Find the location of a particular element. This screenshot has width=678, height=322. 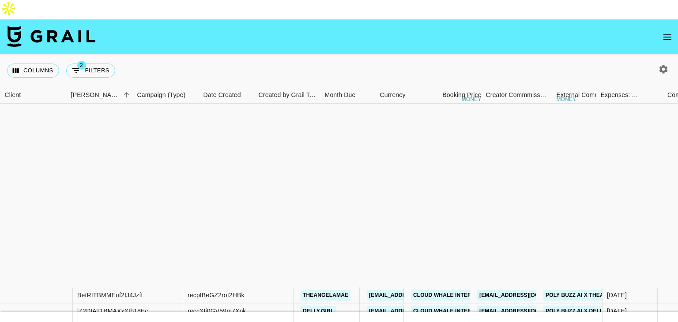

a: theangelamae is located at coordinates (325, 295).